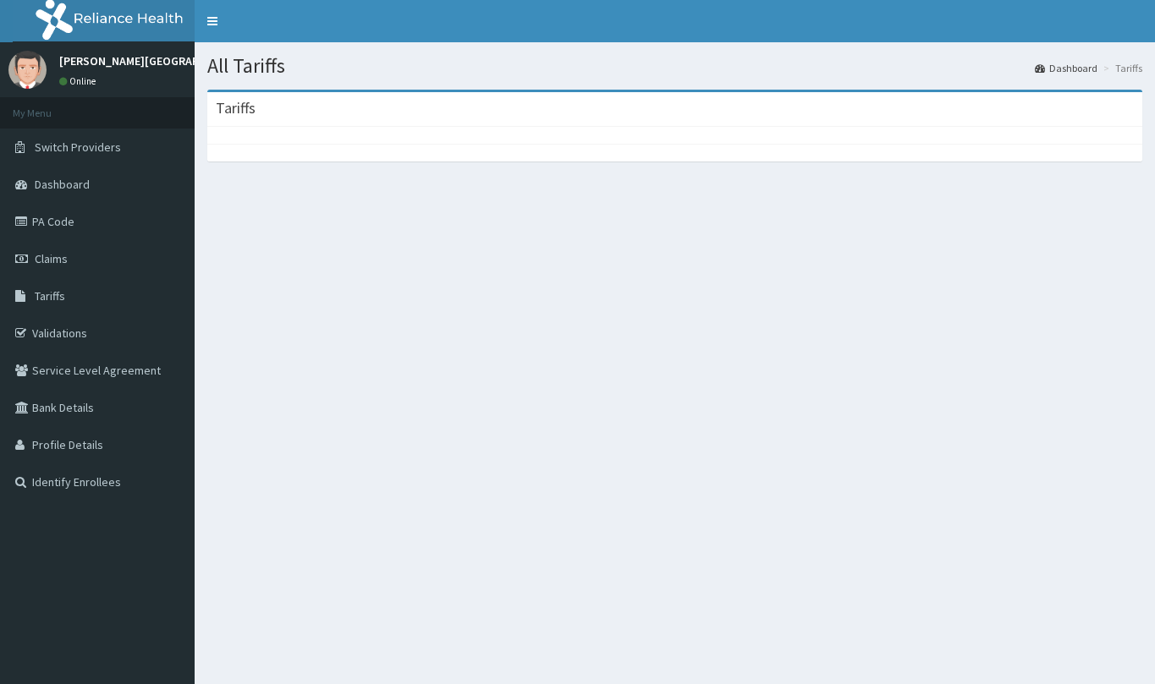  I want to click on span: Claims, so click(51, 259).